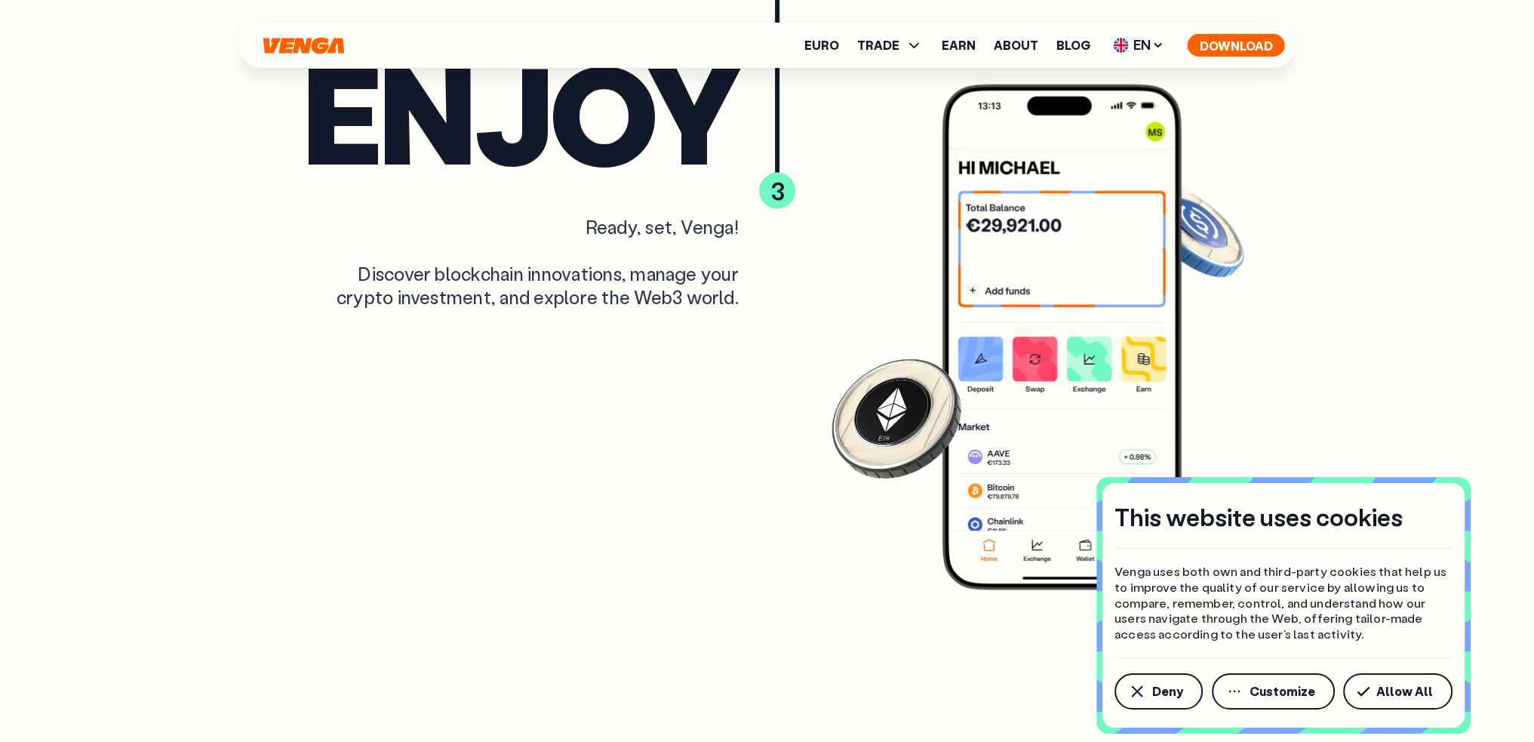 The image size is (1534, 742). Describe the element at coordinates (1016, 45) in the screenshot. I see `a: About` at that location.